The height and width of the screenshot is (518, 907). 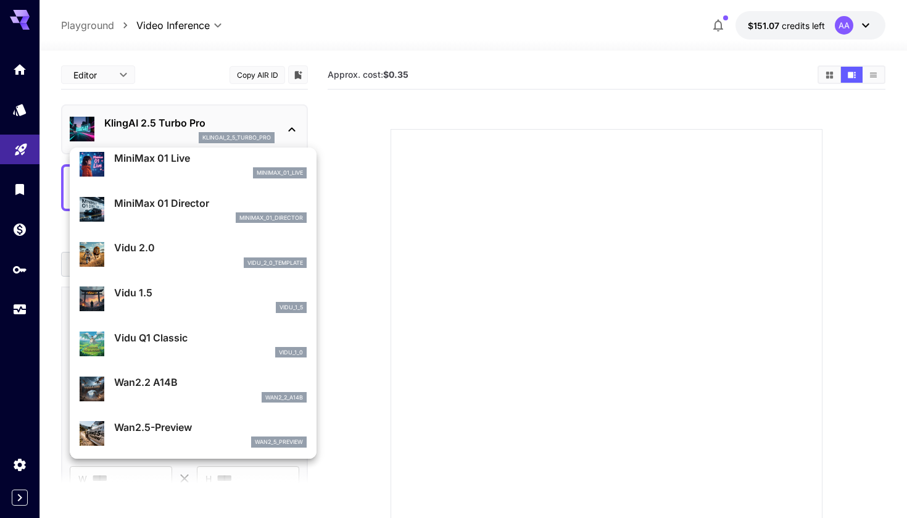 I want to click on div: MiniMax 01 Liveminimax_01_live, so click(x=193, y=164).